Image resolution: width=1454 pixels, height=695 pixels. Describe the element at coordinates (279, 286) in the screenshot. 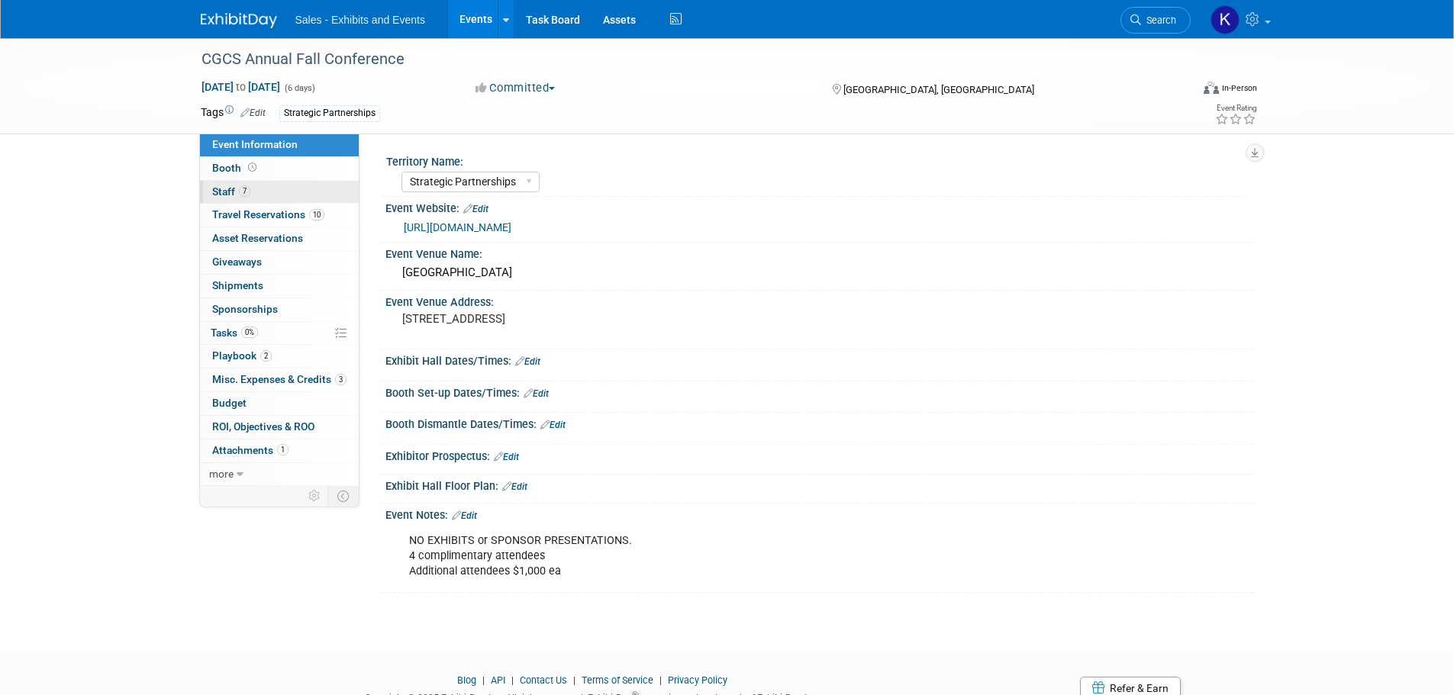

I see `a: Shipments` at that location.